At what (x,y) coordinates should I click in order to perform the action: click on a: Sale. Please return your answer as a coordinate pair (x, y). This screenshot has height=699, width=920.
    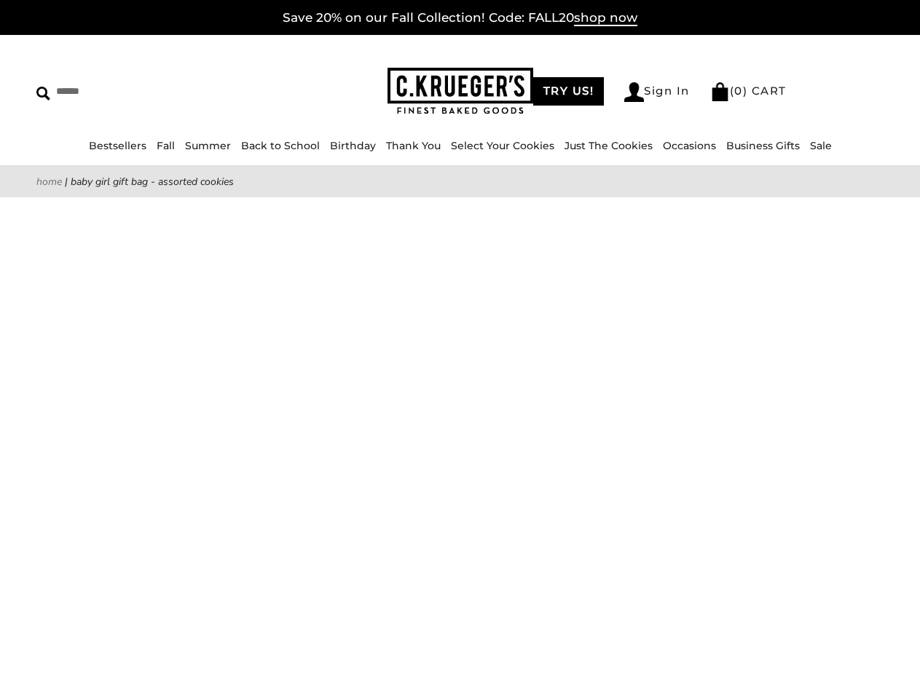
    Looking at the image, I should click on (821, 146).